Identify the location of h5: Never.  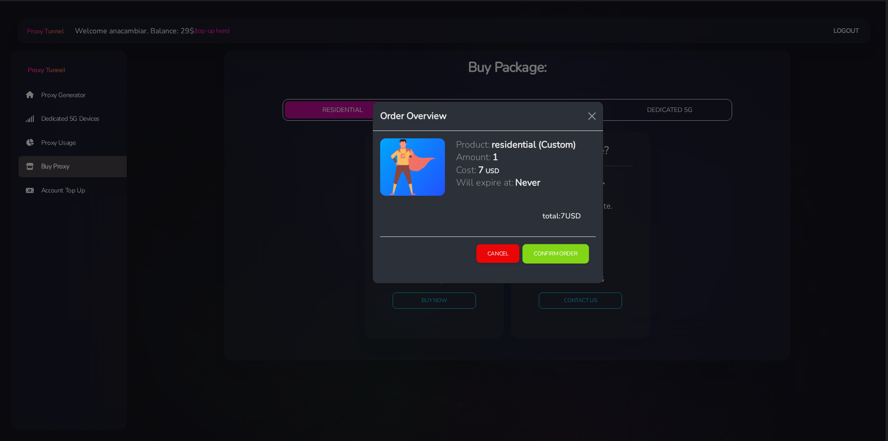
(528, 182).